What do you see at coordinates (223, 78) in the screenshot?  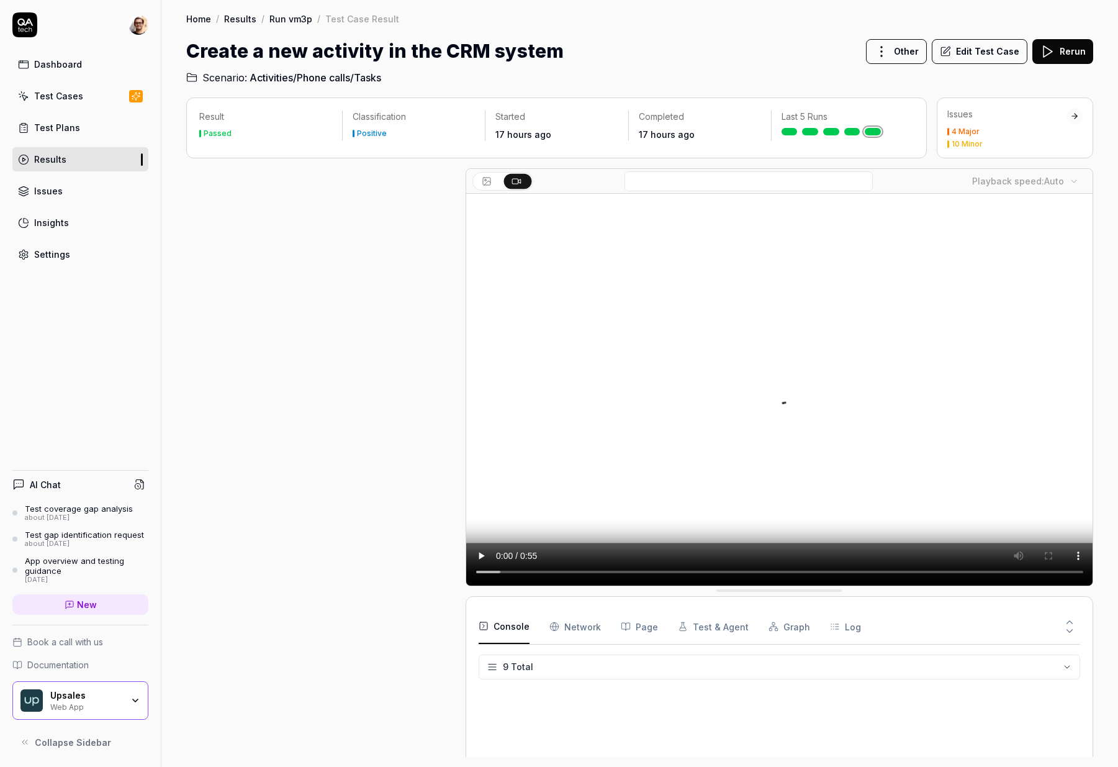 I see `span: Scenario:` at bounding box center [223, 78].